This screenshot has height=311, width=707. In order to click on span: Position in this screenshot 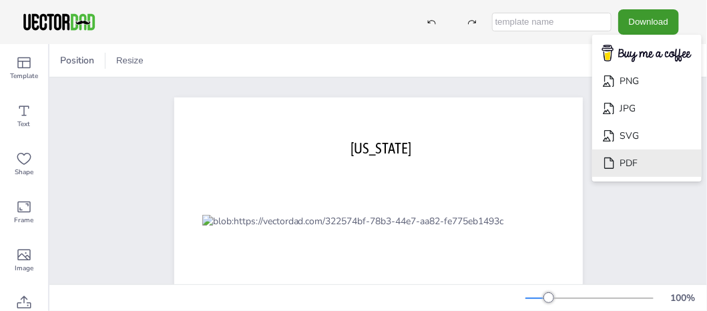, I will do `click(77, 60)`.